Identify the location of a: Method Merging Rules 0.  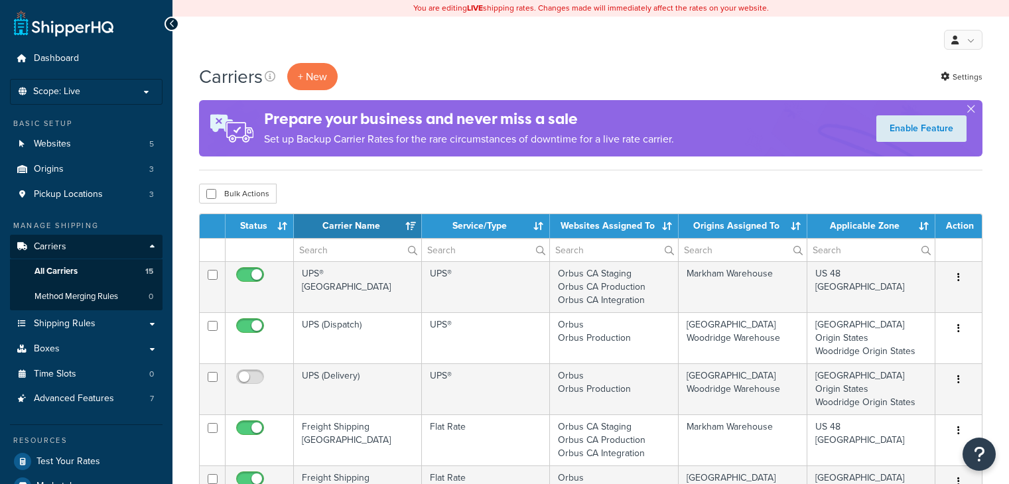
(86, 296).